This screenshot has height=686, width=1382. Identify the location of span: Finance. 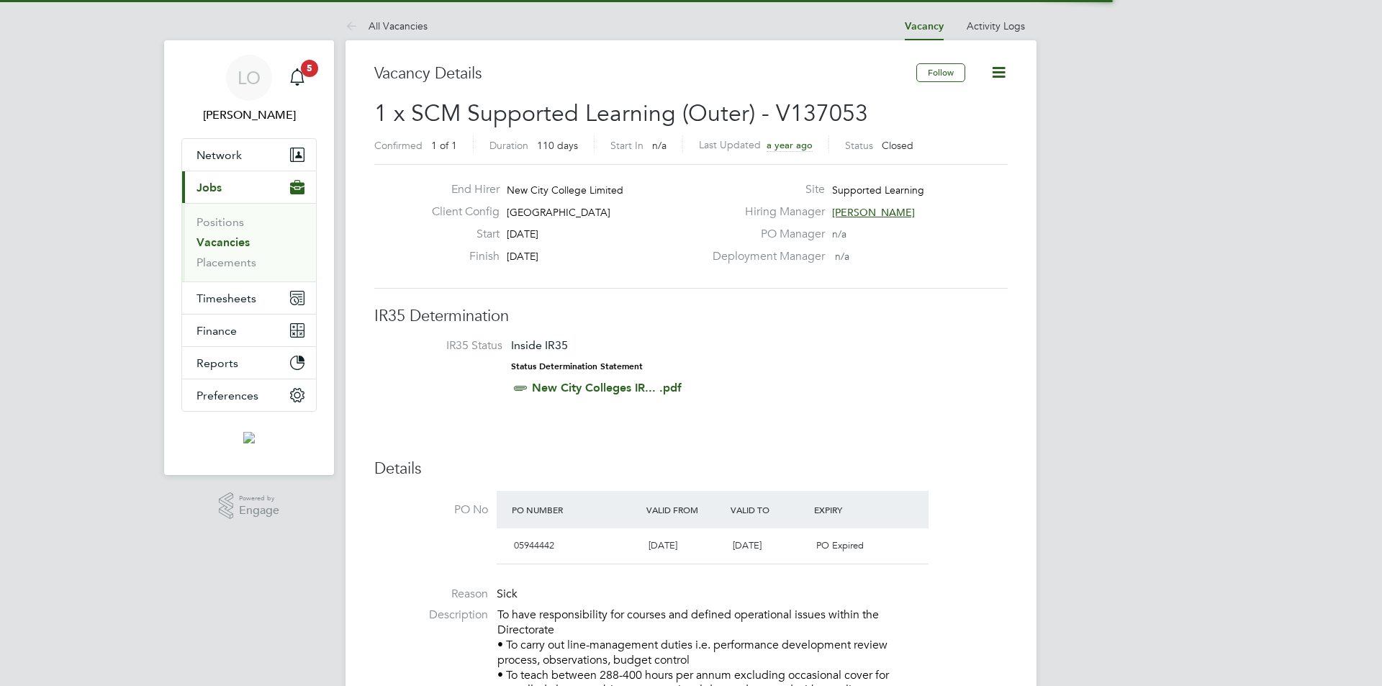
(217, 330).